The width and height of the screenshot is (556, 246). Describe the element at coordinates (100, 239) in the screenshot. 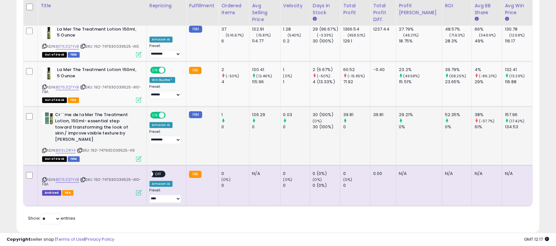

I see `a: Privacy Policy` at that location.